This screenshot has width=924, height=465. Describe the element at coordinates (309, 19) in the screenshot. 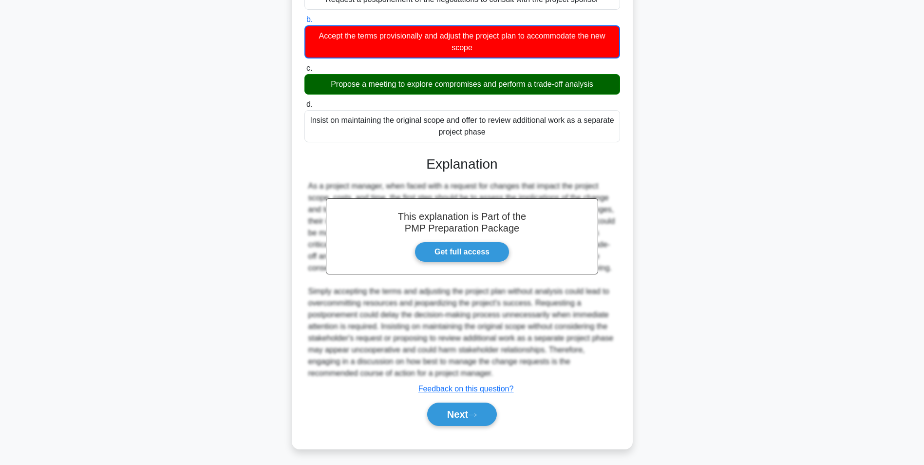

I see `span: b.` at that location.